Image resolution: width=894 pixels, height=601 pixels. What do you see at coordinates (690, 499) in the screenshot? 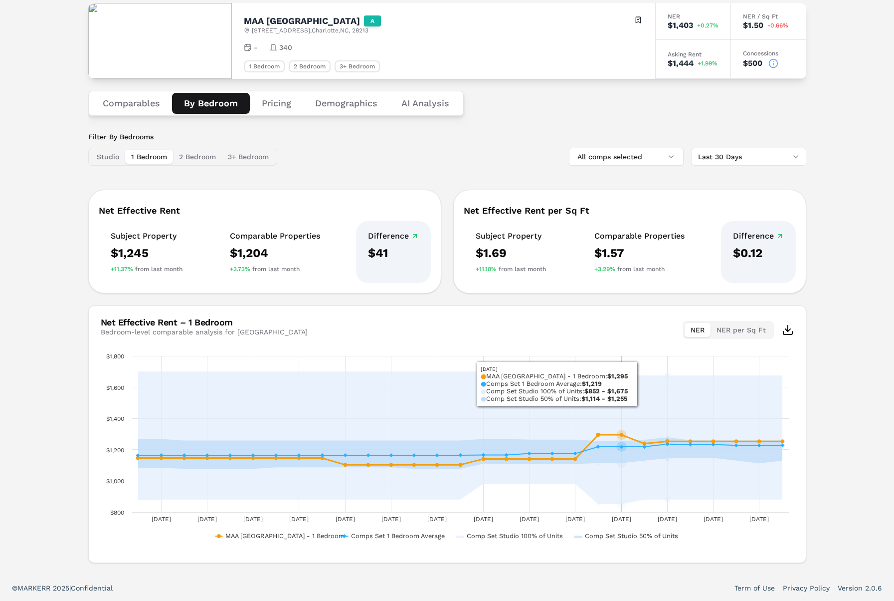
I see `path: Thursday, 14 Aug 2025, low: 880.83, high: 1,675. Comp Set Studio 100% of Units.` at bounding box center [690, 499].